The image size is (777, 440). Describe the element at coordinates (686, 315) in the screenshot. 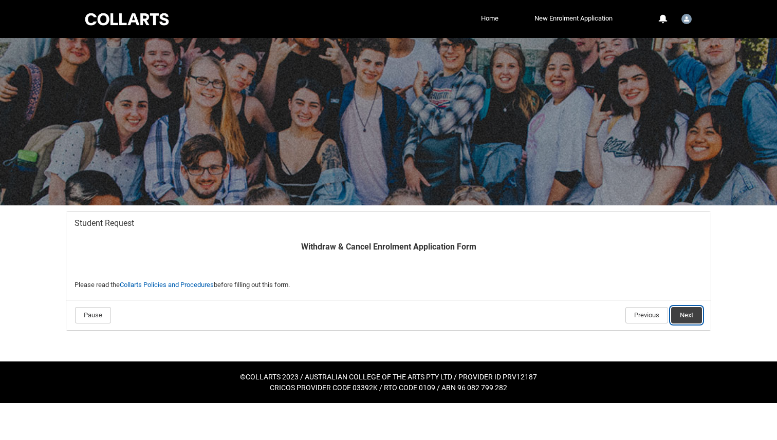

I see `button: Next` at that location.